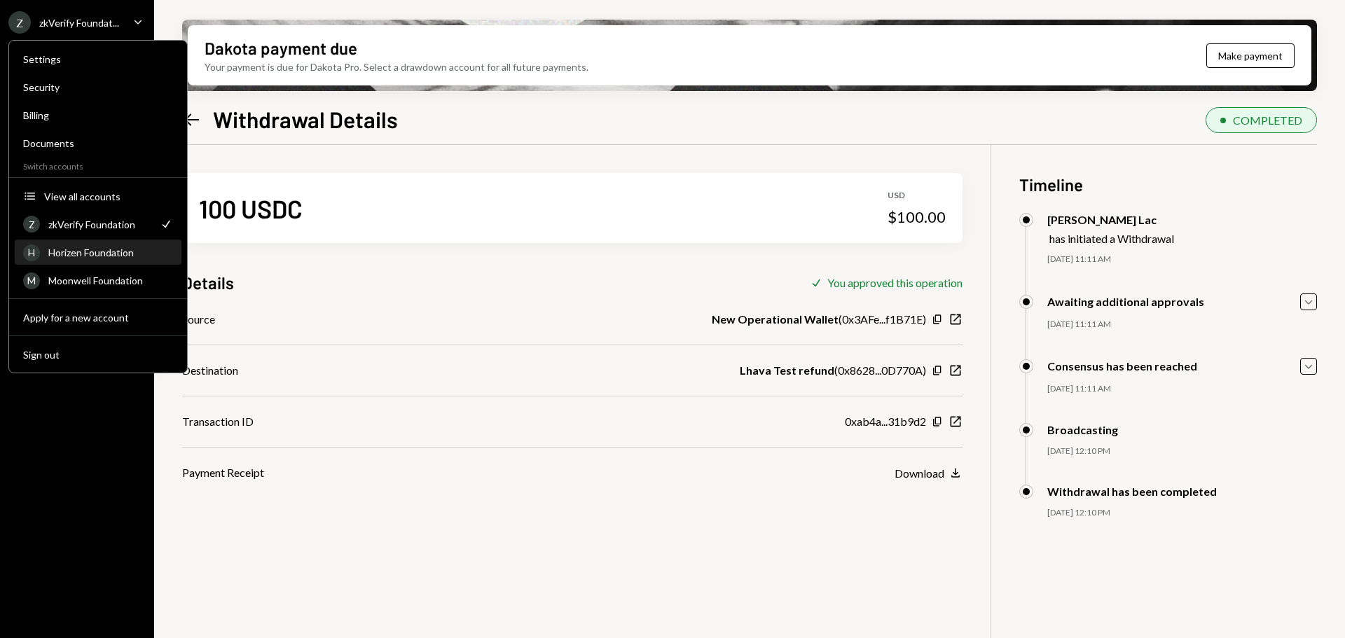  What do you see at coordinates (218, 422) in the screenshot?
I see `div: Transaction ID` at bounding box center [218, 422].